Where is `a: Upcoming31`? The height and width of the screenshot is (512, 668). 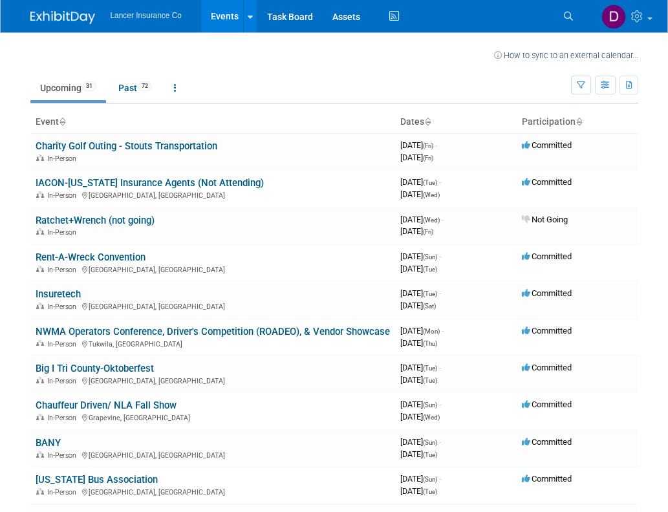 a: Upcoming31 is located at coordinates (68, 88).